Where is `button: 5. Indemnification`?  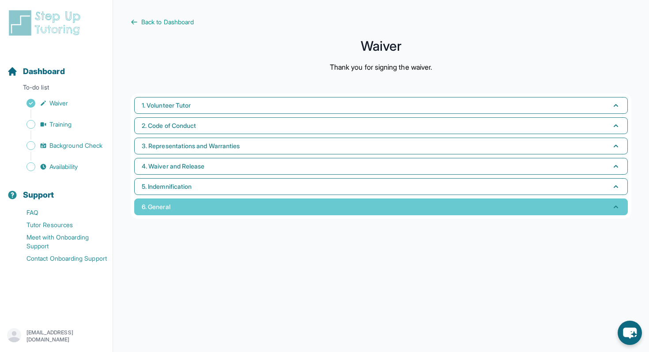 button: 5. Indemnification is located at coordinates (381, 187).